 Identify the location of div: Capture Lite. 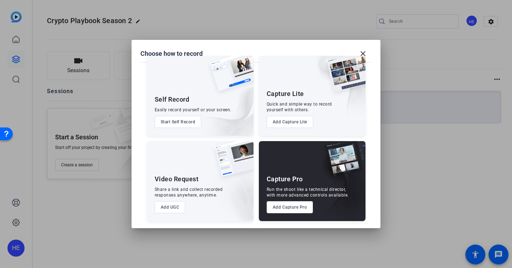
(285, 94).